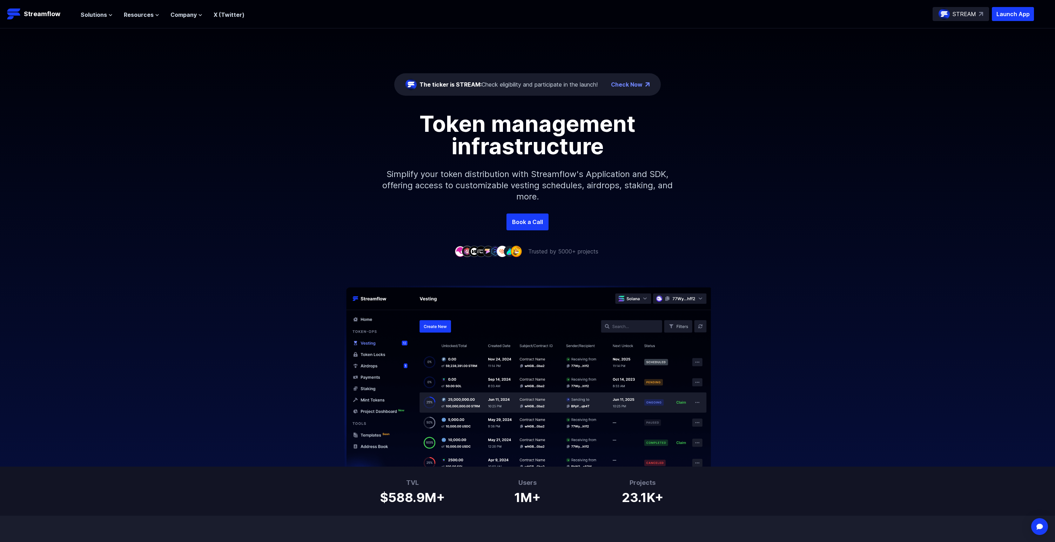  What do you see at coordinates (481, 251) in the screenshot?
I see `img: company-4` at bounding box center [481, 251].